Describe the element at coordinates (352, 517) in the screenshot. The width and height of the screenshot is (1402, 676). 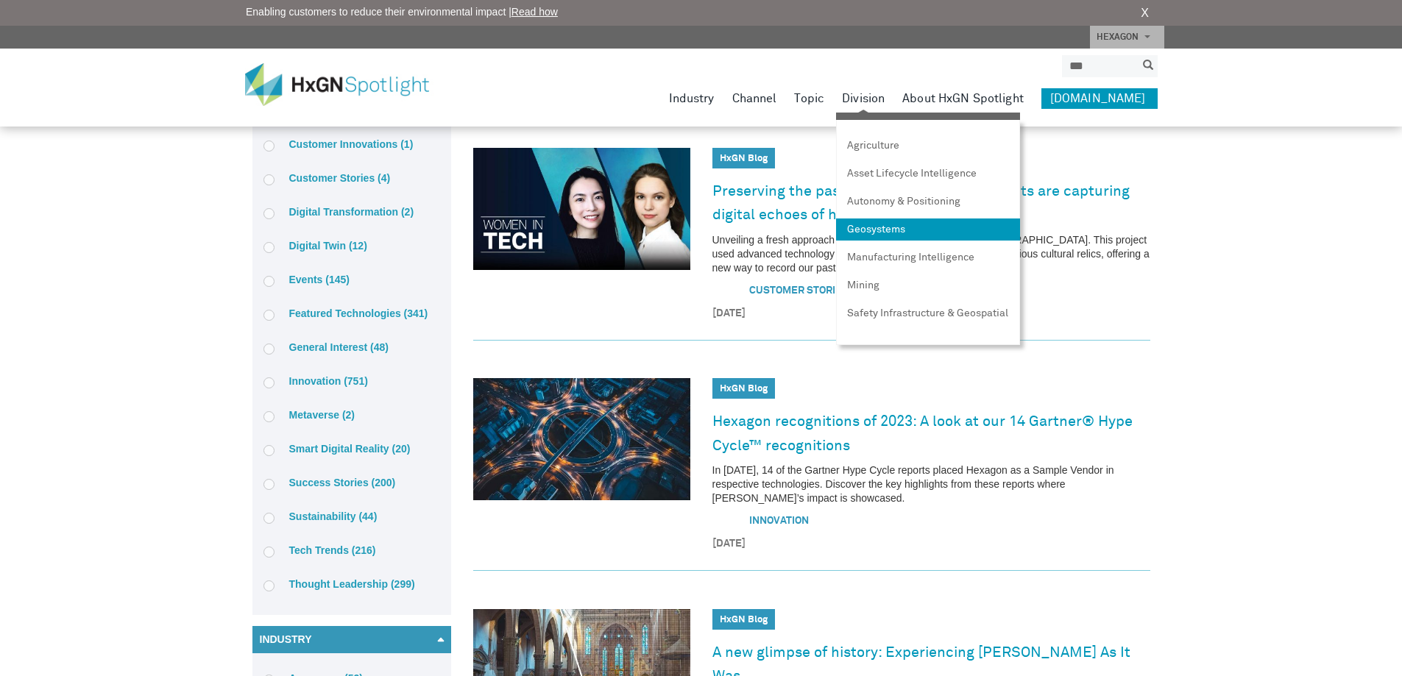
I see `a: Sustainability (44)` at that location.